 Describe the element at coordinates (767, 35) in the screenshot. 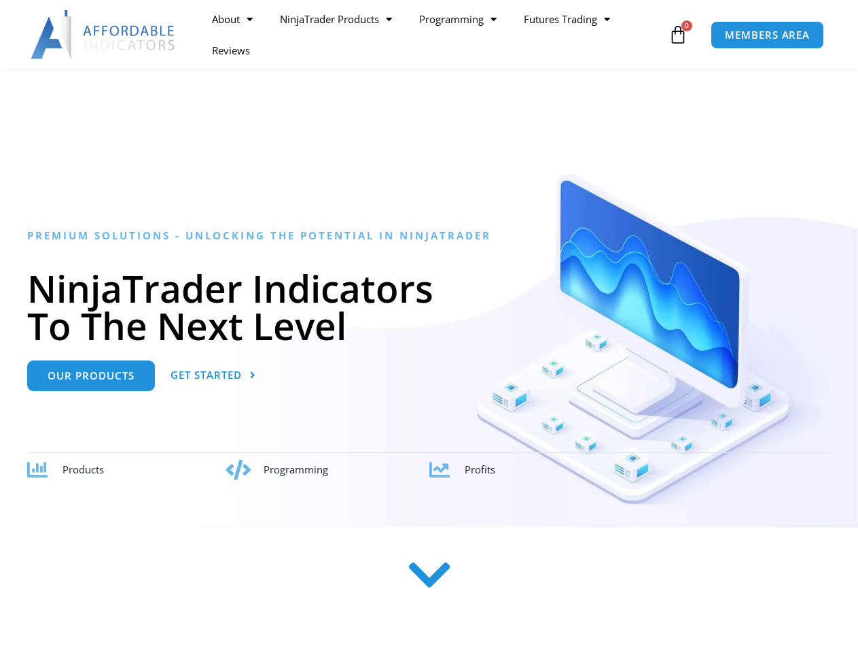

I see `a: MEMBERS AREA` at that location.